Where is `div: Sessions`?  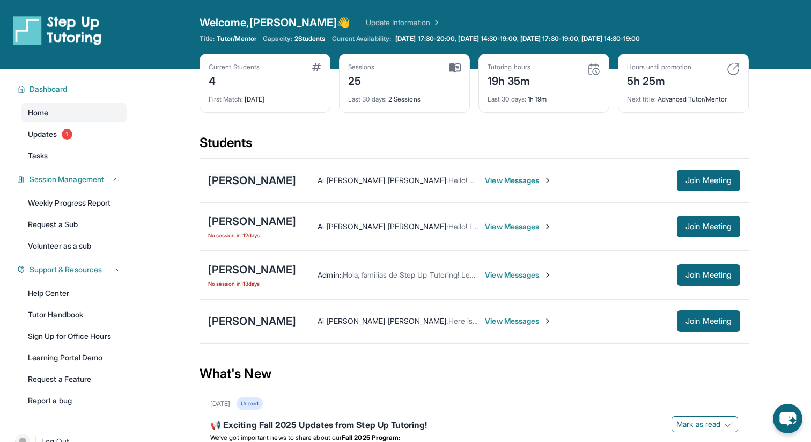 div: Sessions is located at coordinates (362, 67).